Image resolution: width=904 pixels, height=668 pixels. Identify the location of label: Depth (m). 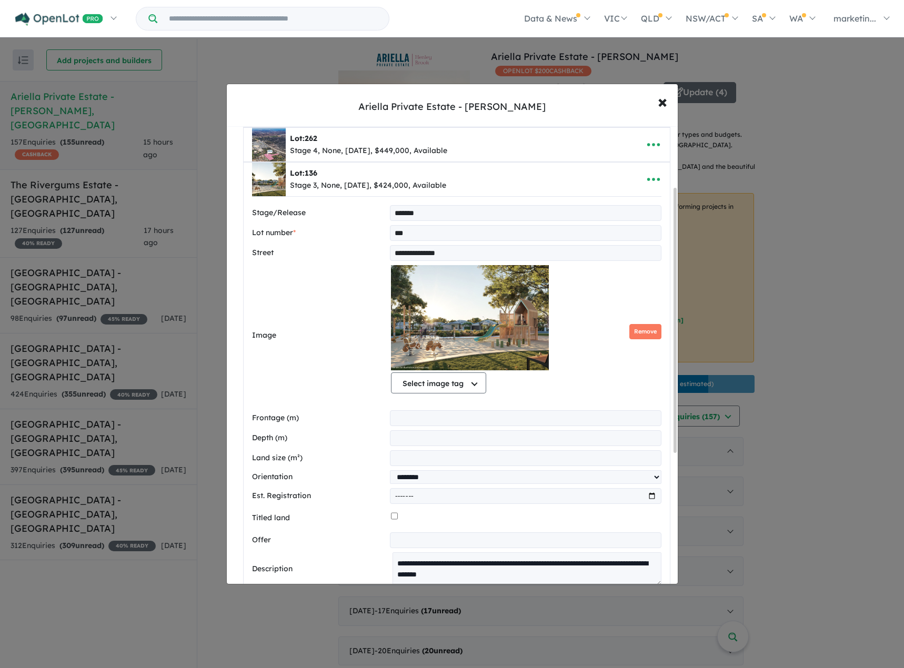
(319, 438).